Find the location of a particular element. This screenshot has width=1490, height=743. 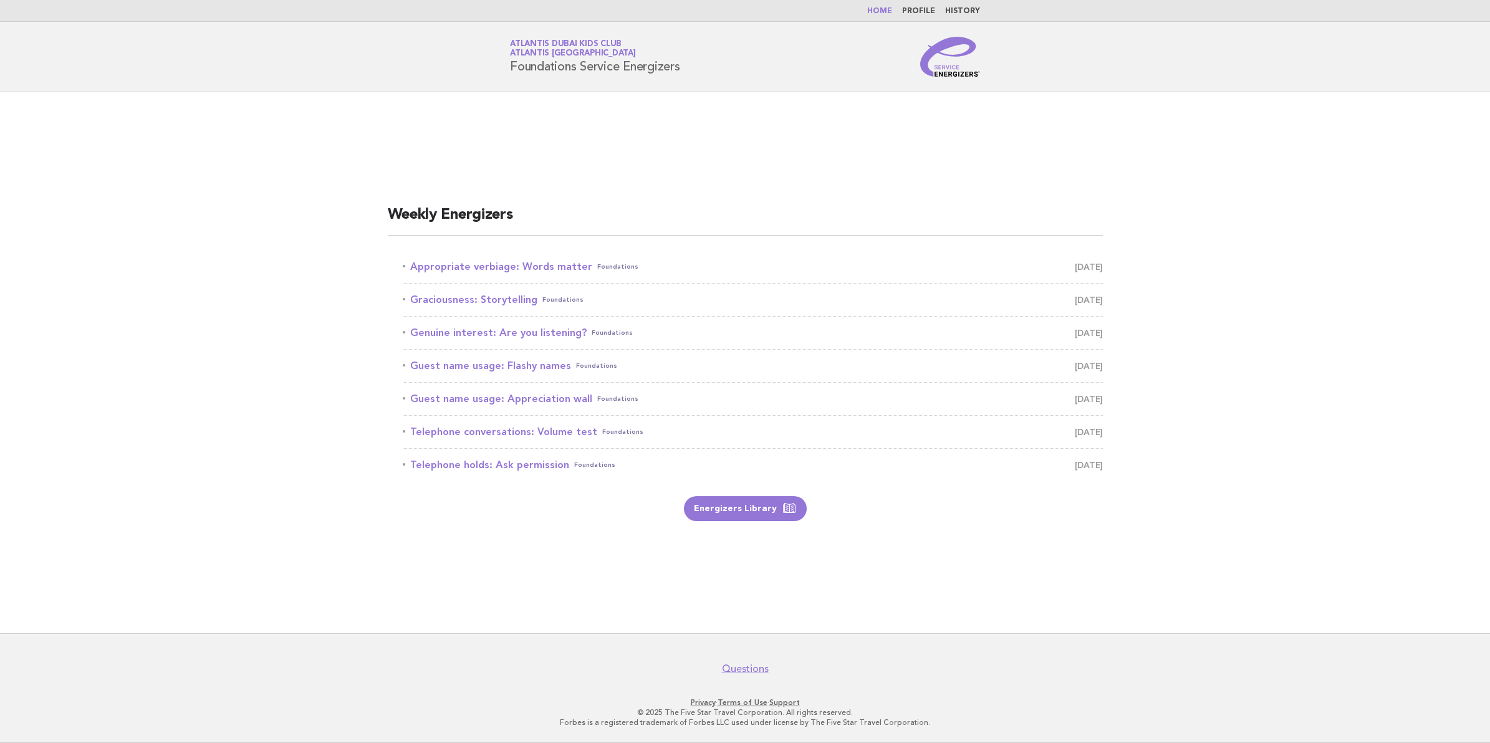

img: Service Energizers is located at coordinates (950, 57).